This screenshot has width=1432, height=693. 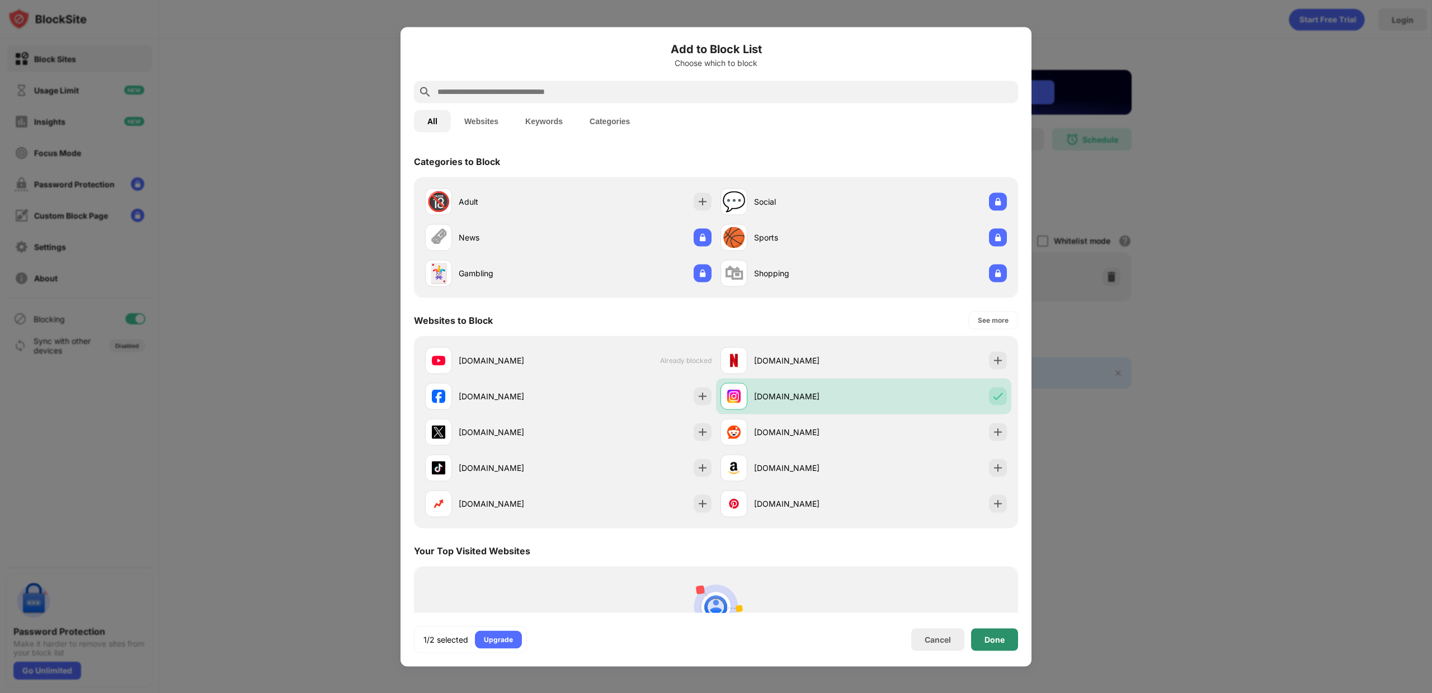 What do you see at coordinates (610, 121) in the screenshot?
I see `button: Categories` at bounding box center [610, 121].